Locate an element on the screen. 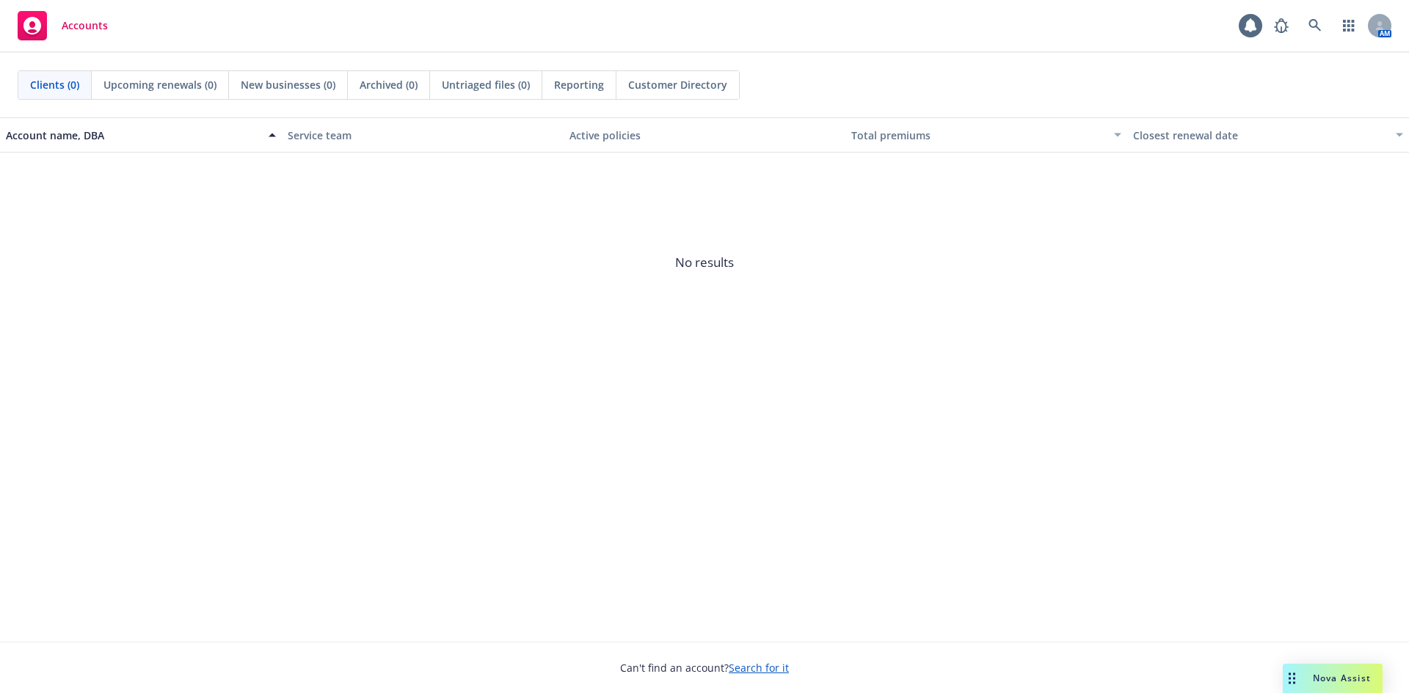 The width and height of the screenshot is (1409, 693). span: New businesses (0) is located at coordinates (288, 84).